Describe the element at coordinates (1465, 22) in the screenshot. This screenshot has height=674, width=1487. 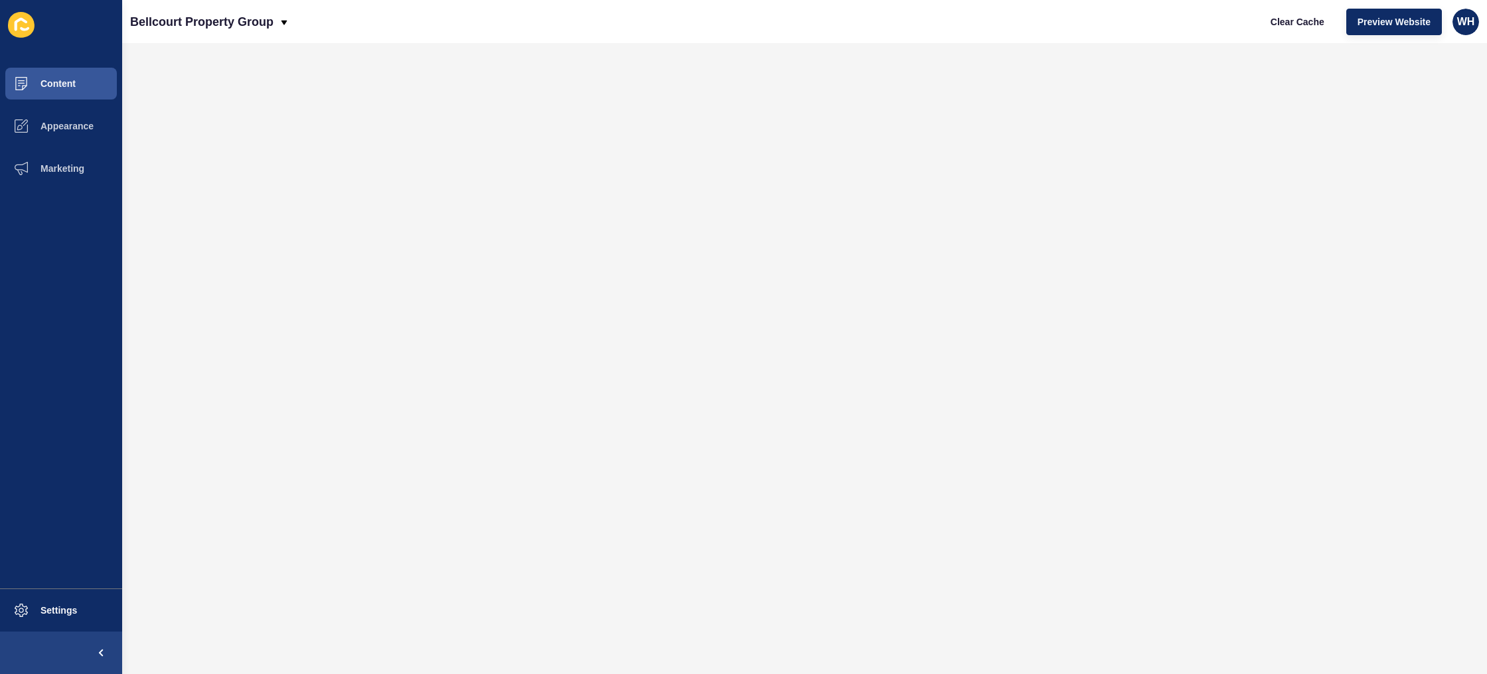
I see `span: WH` at that location.